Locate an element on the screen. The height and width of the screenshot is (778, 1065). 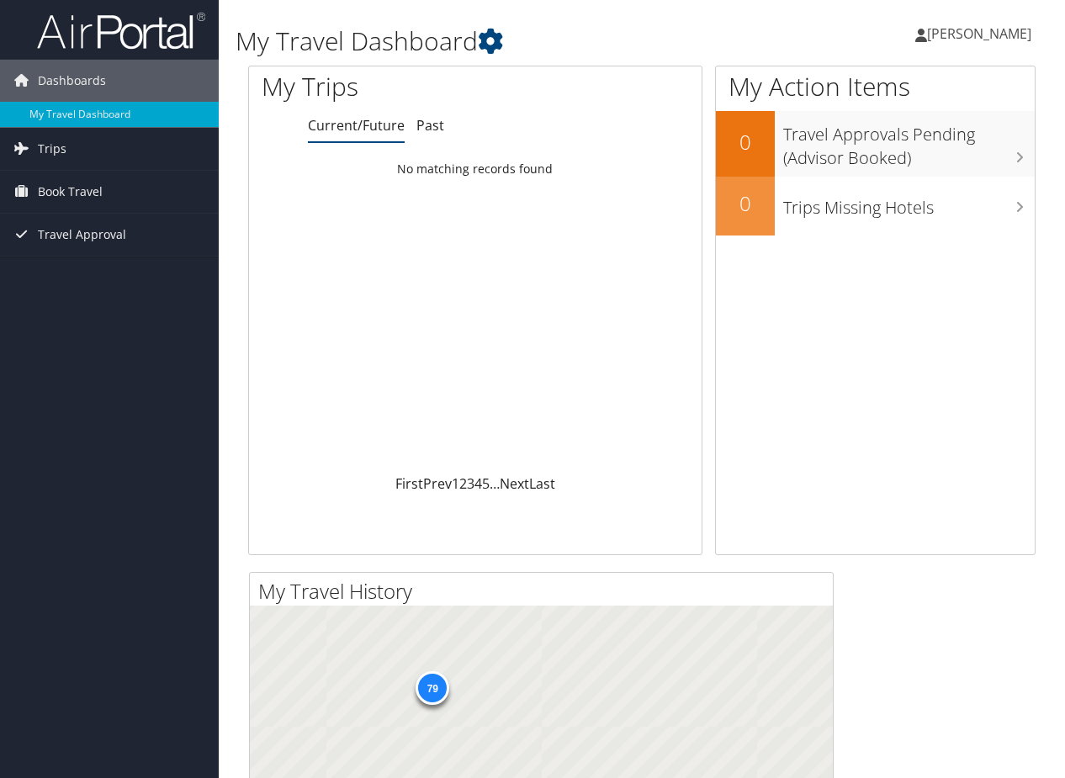
h1: My Travel Dashboard is located at coordinates (506, 41).